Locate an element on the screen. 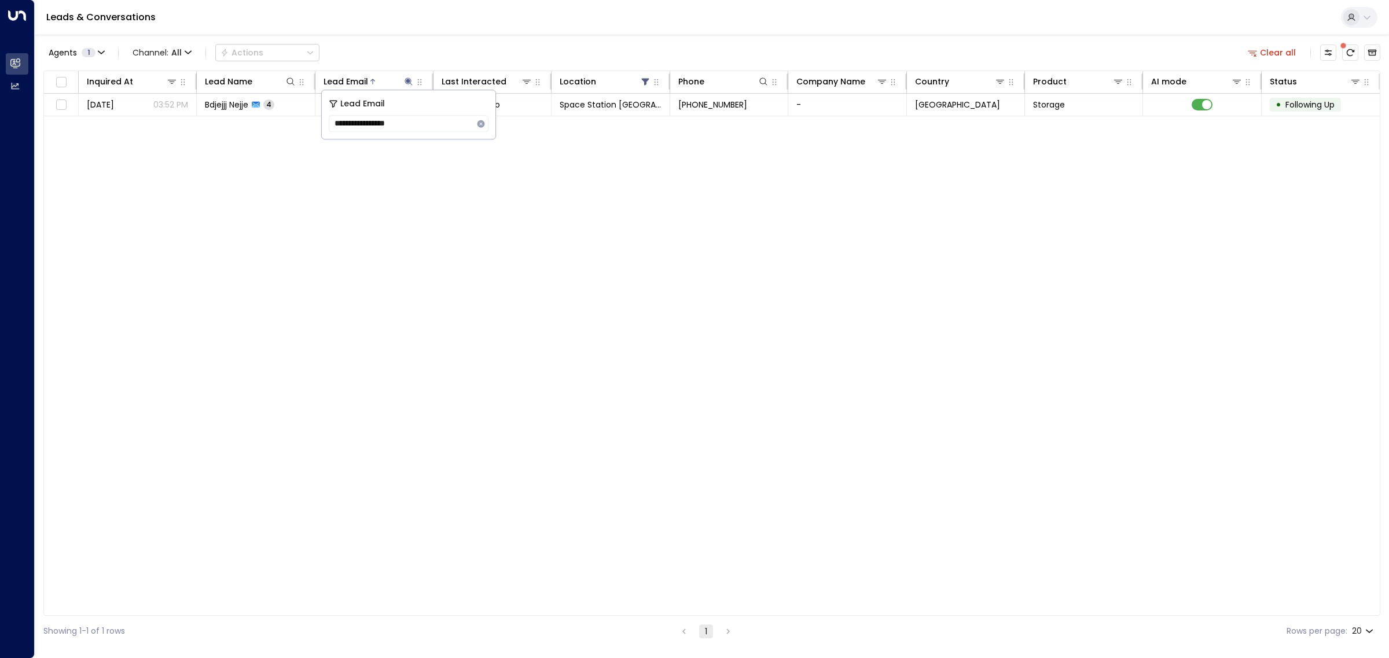  span: +447349943691 is located at coordinates (712, 105).